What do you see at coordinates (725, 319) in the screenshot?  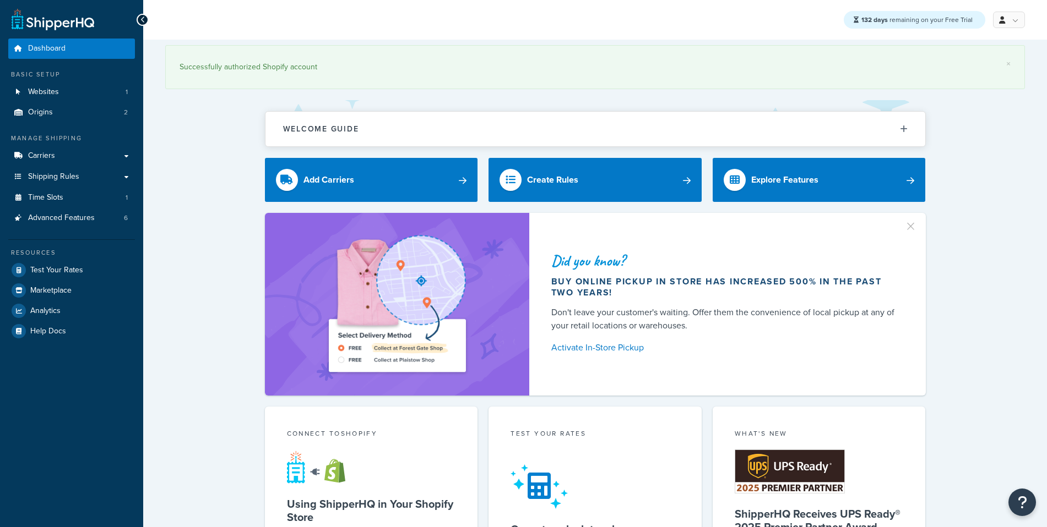 I see `div: Don't leave your customer's waiting. Offer them the convenience of local pickup at any of your re...` at bounding box center [725, 319].